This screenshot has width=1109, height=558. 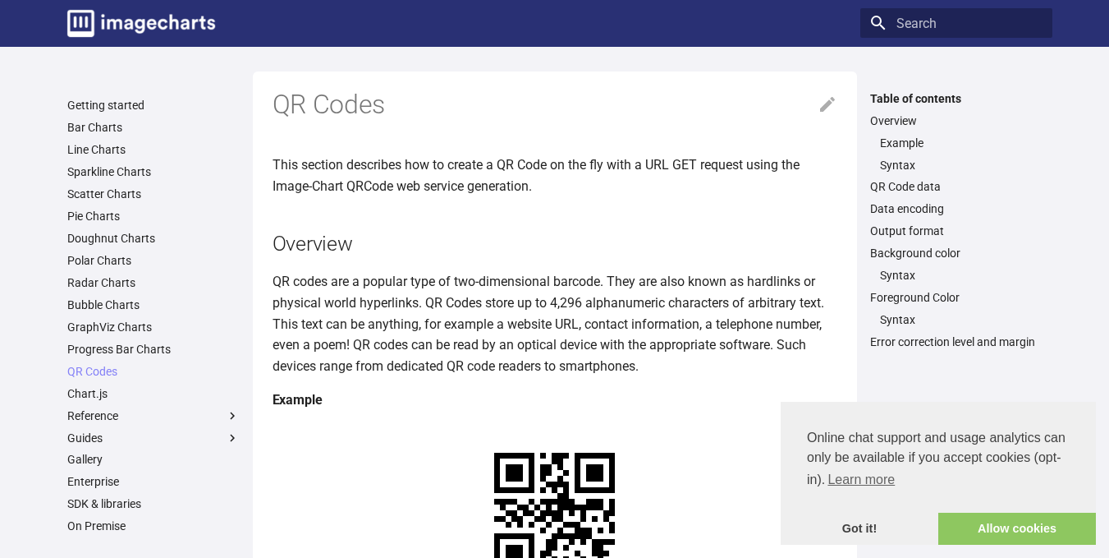 What do you see at coordinates (154, 172) in the screenshot?
I see `a: Sparkline Charts` at bounding box center [154, 172].